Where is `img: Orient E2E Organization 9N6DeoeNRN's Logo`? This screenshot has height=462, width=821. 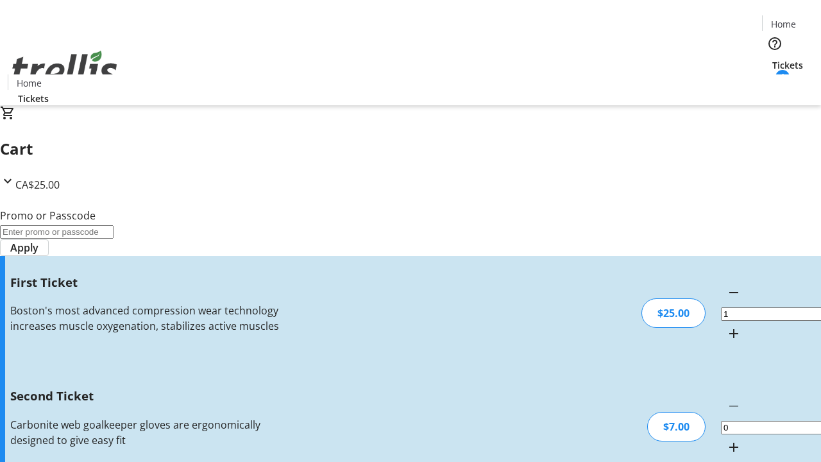 img: Orient E2E Organization 9N6DeoeNRN's Logo is located at coordinates (65, 69).